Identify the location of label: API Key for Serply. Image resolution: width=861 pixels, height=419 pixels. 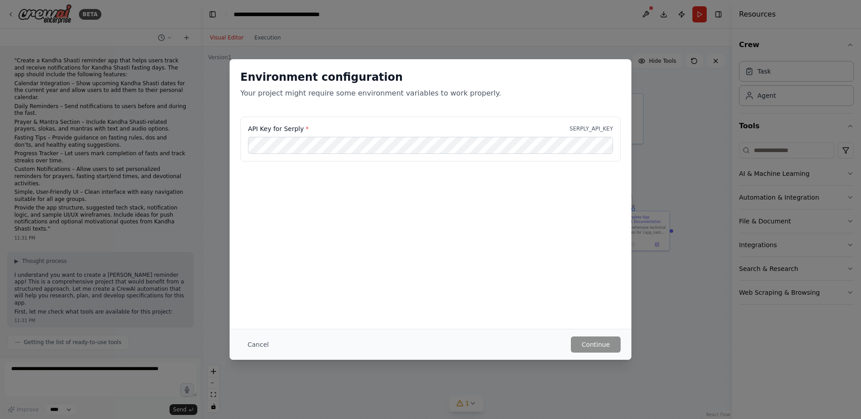
(278, 129).